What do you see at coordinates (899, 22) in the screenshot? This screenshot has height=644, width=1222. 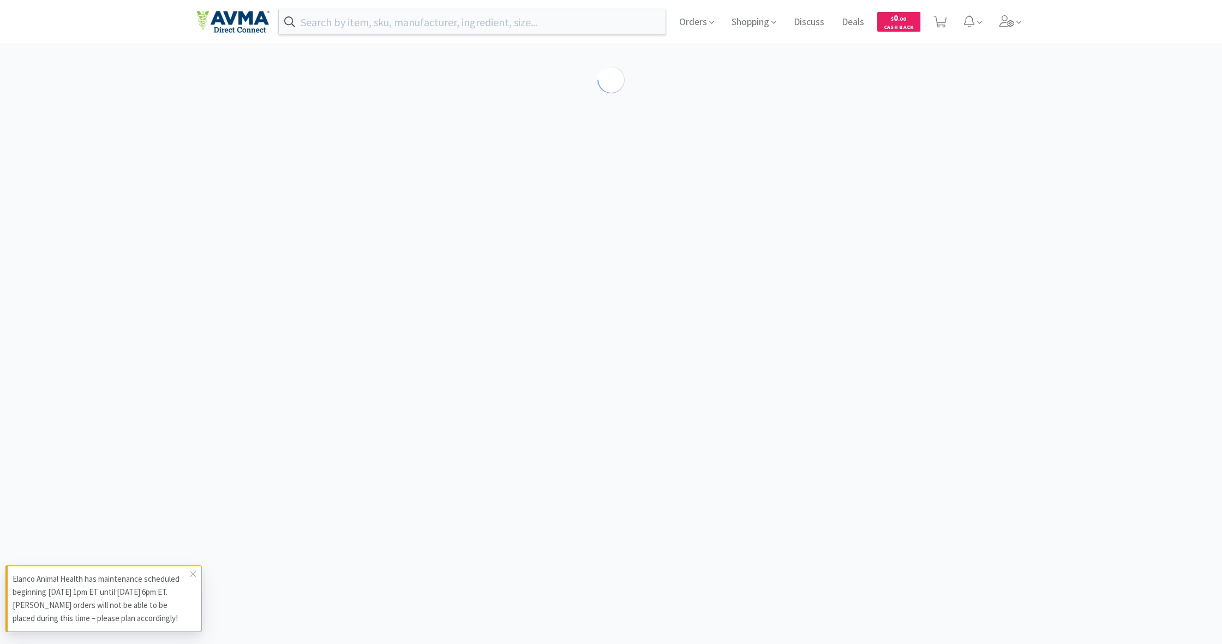 I see `a: $0.00Cash Back` at bounding box center [899, 22].